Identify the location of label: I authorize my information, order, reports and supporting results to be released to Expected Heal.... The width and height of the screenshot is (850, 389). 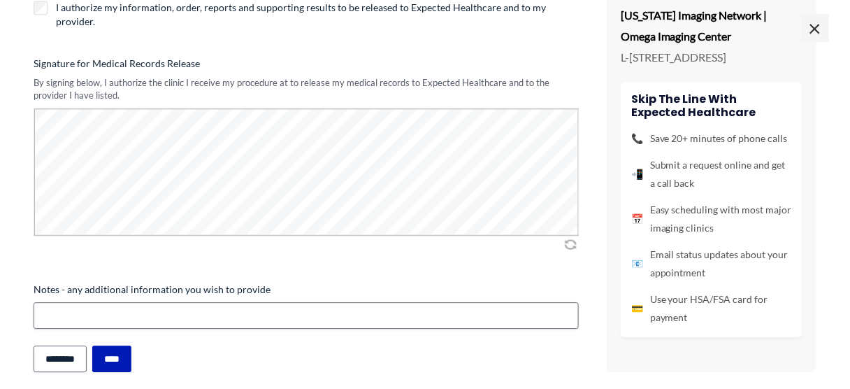
(317, 15).